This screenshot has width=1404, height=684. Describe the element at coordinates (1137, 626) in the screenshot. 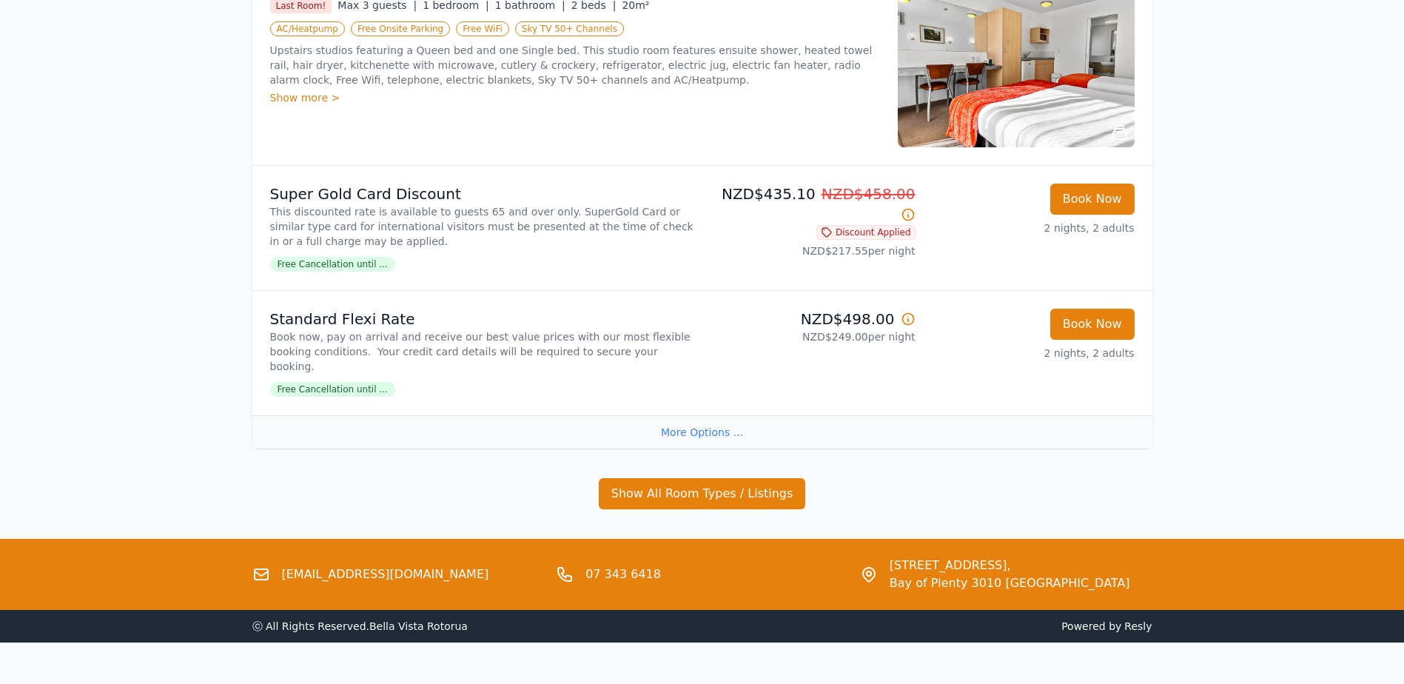

I see `a: Resly` at that location.